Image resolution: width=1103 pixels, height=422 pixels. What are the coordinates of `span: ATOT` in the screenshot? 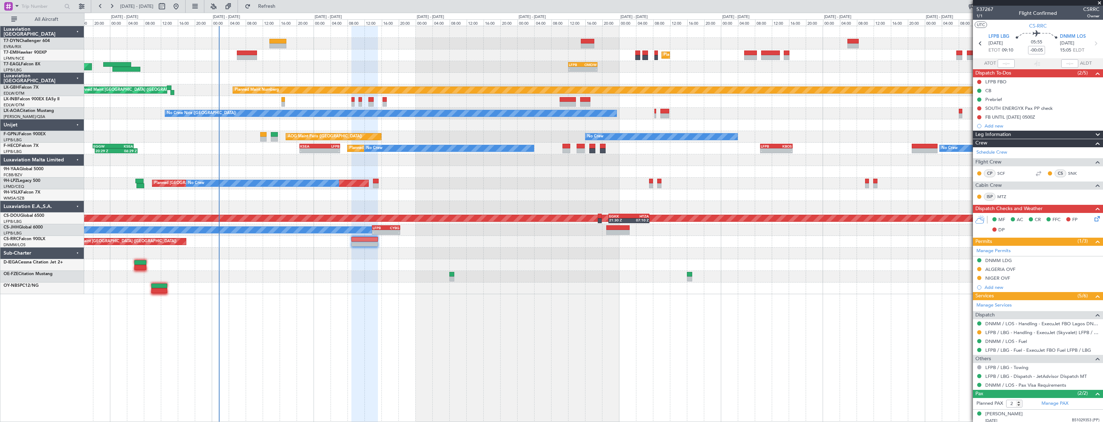 It's located at (989, 64).